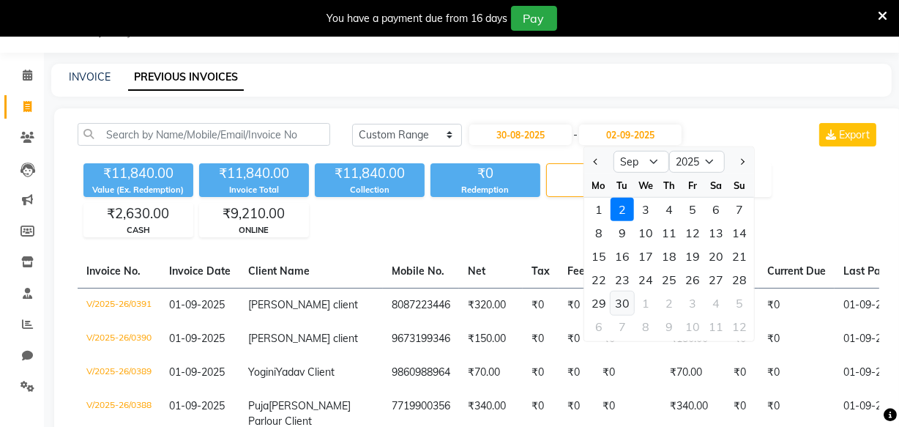  I want to click on div: Monday, September 29, 2025, so click(599, 303).